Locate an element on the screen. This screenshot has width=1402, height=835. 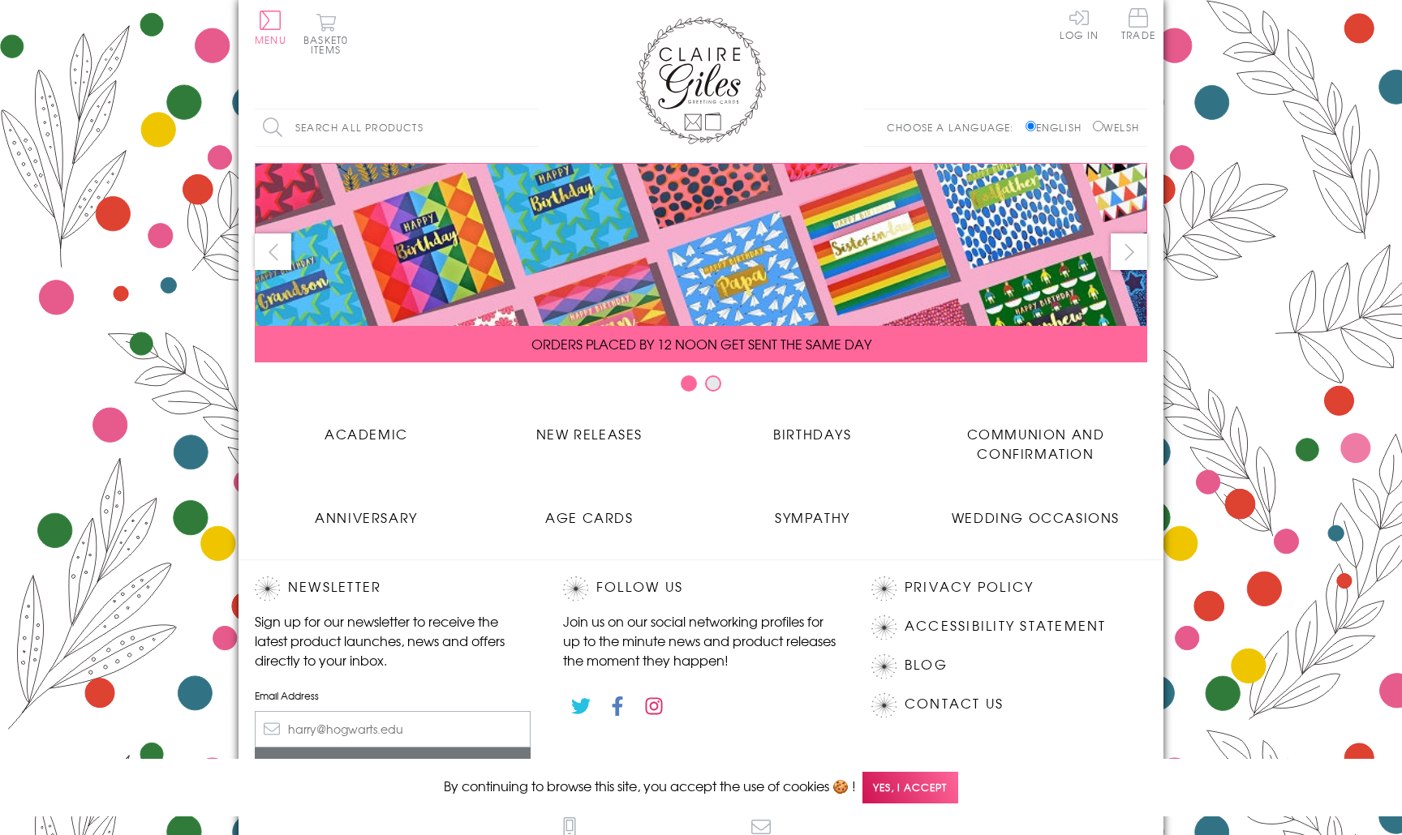
p: Choose a language: is located at coordinates (954, 127).